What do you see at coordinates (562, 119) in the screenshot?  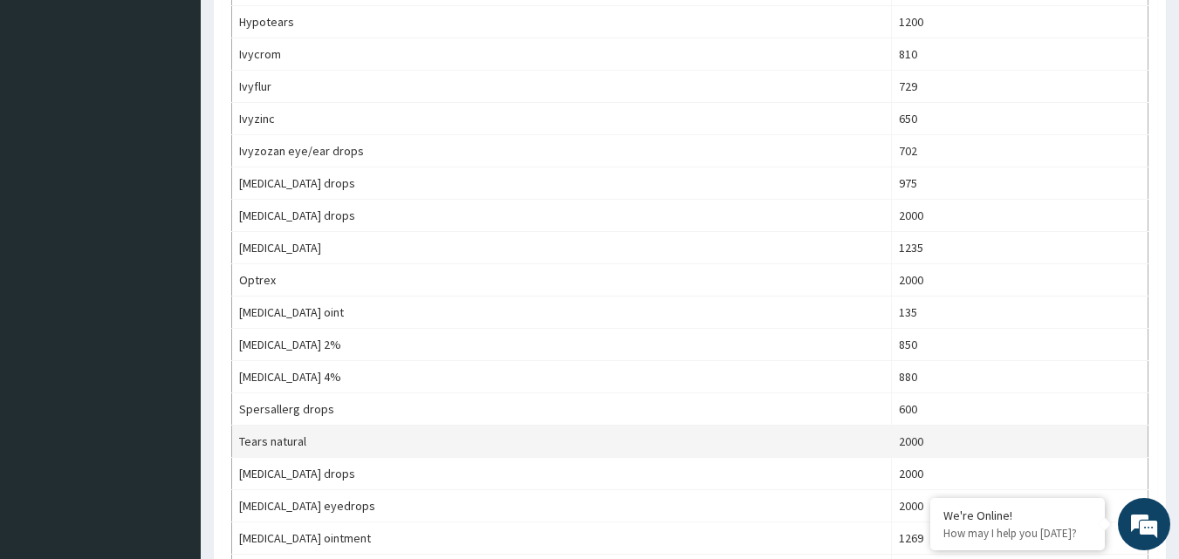 I see `td: Ivyzinc` at bounding box center [562, 119].